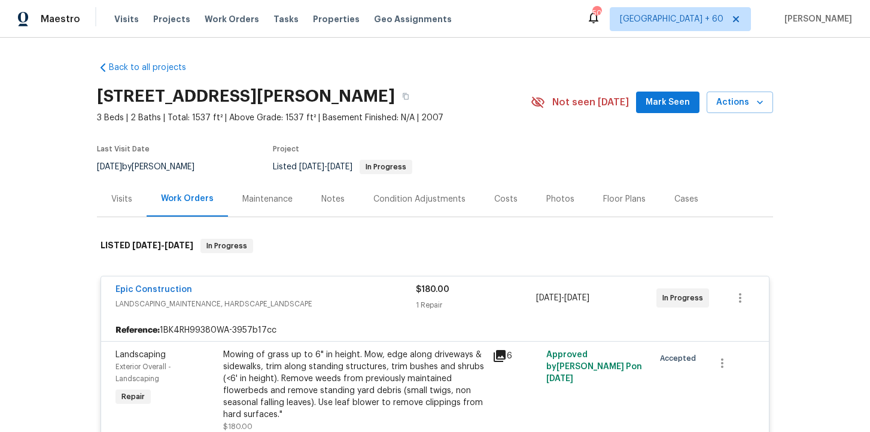 This screenshot has width=870, height=432. What do you see at coordinates (154, 290) in the screenshot?
I see `a: Epic Construction` at bounding box center [154, 290].